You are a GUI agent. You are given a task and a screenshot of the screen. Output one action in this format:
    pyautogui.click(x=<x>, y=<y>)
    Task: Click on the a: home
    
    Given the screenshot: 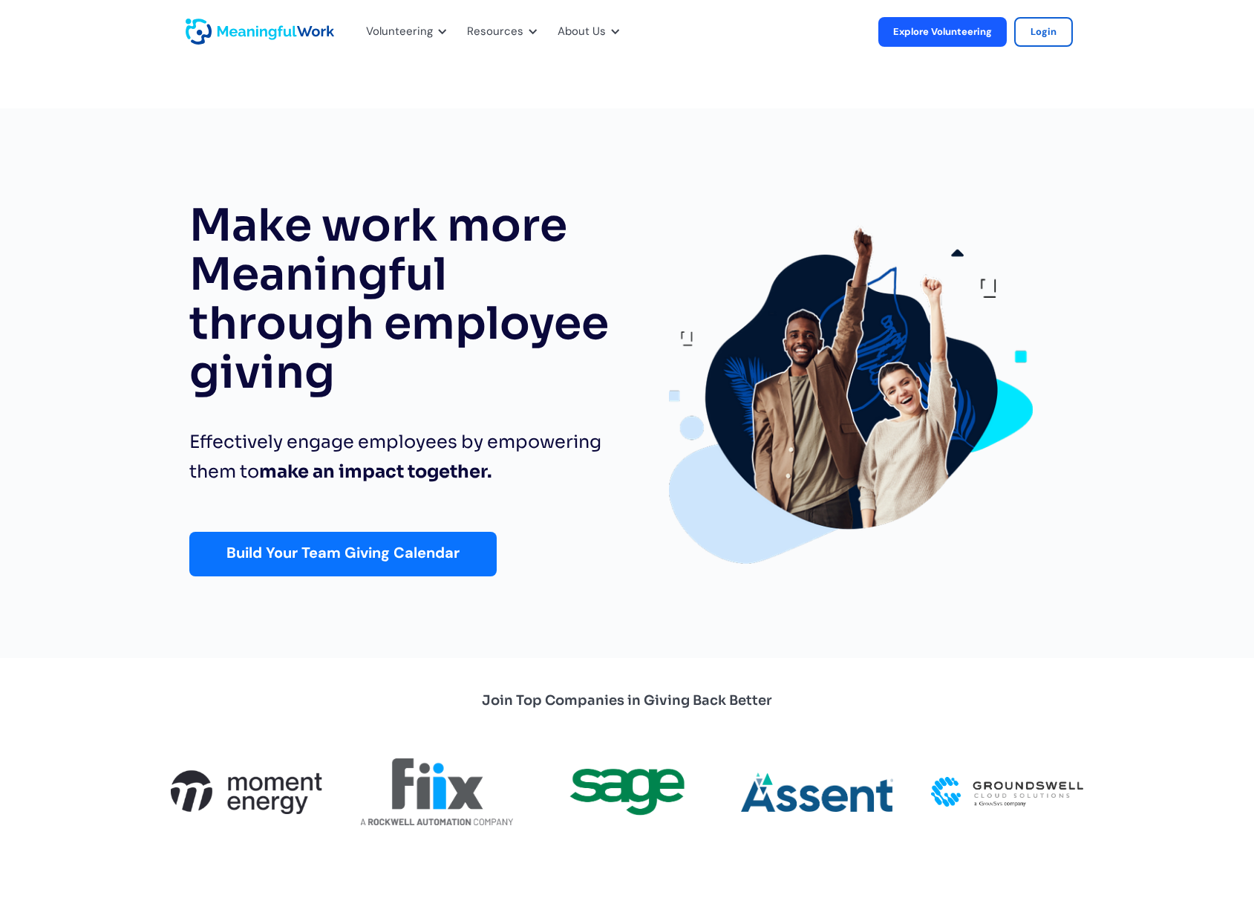 What is the action you would take?
    pyautogui.click(x=204, y=31)
    